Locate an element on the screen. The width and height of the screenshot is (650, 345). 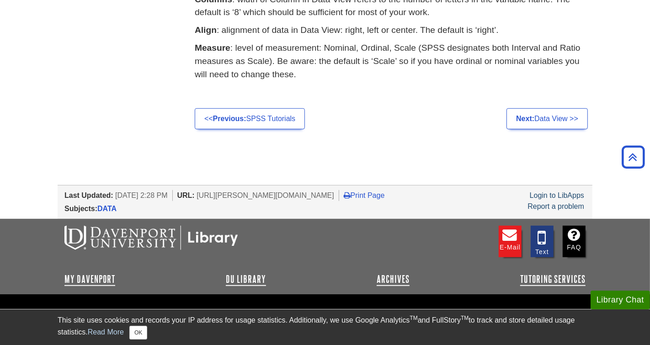
i: Print Page is located at coordinates (347, 195).